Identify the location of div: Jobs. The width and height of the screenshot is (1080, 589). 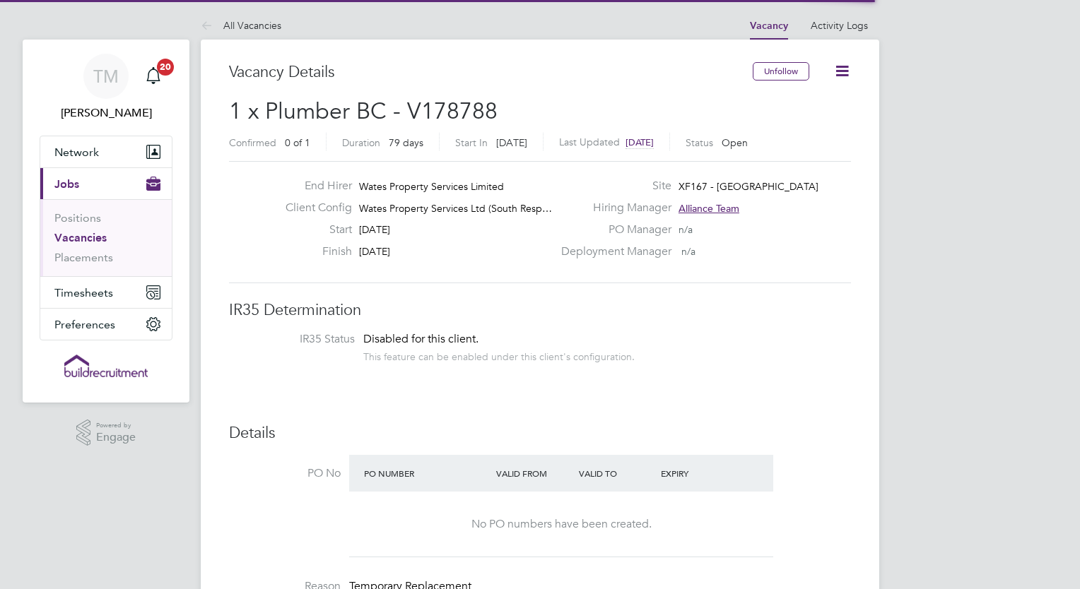
(106, 237).